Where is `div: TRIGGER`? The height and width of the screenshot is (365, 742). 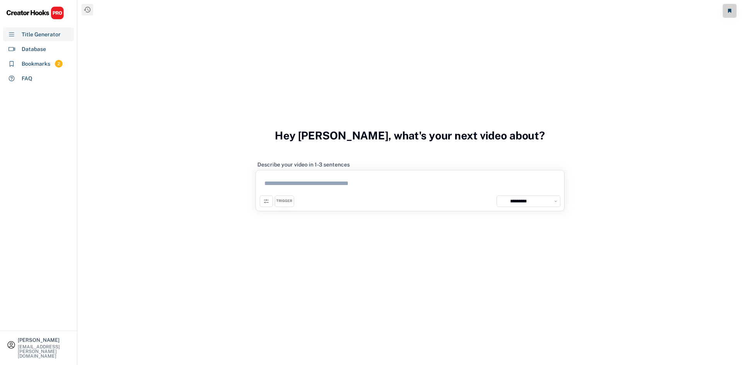
div: TRIGGER is located at coordinates (284, 201).